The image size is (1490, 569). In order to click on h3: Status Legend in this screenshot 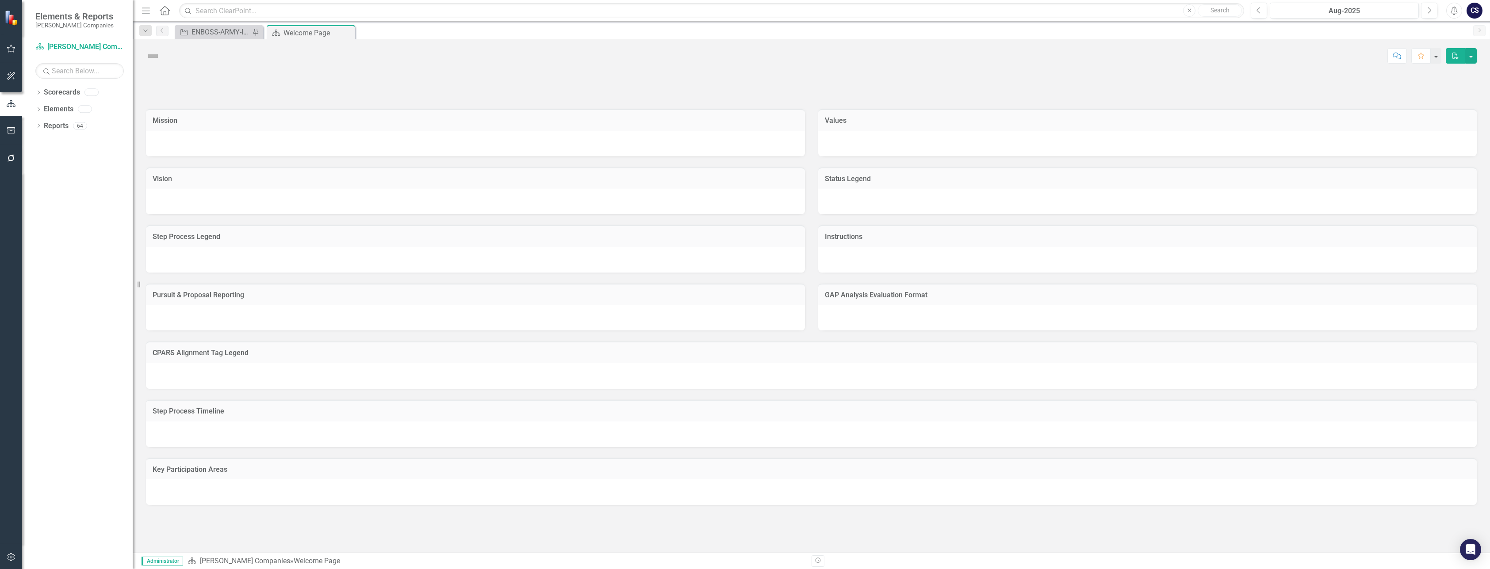, I will do `click(1147, 179)`.